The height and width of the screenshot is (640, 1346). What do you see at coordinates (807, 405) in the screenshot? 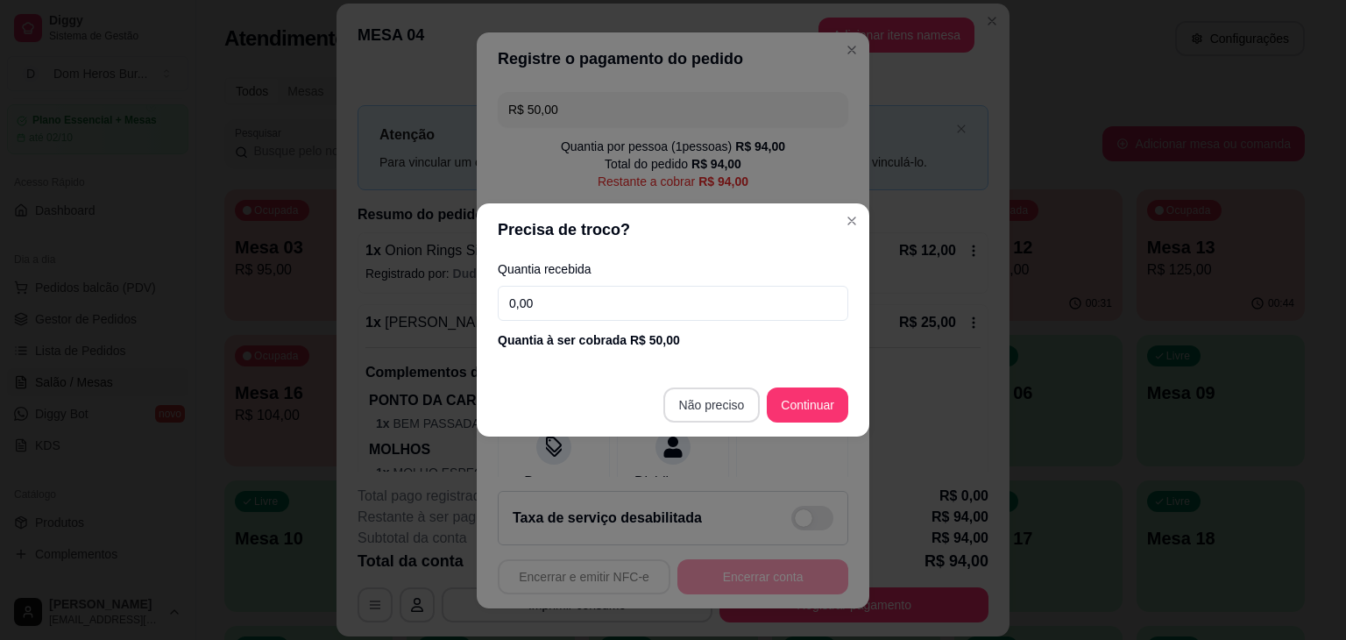
I see `button: Continuar` at bounding box center [807, 405].